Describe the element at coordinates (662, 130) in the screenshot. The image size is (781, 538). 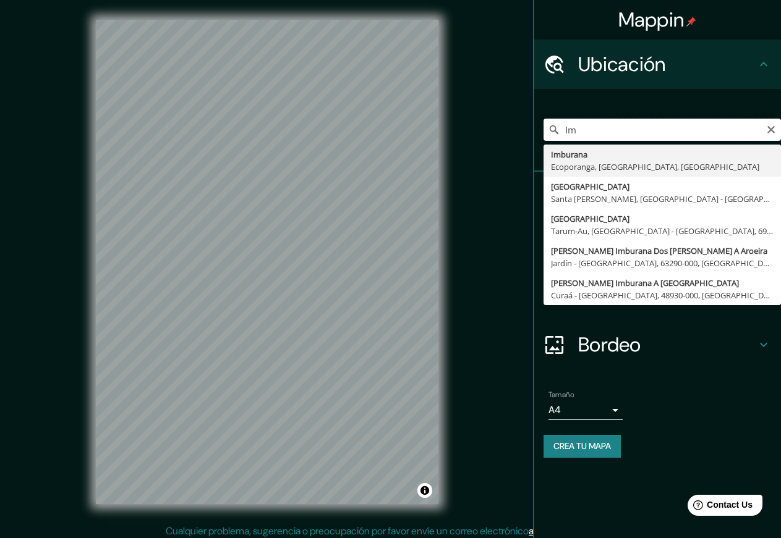
I see `input: Elija su ciudad o área` at that location.